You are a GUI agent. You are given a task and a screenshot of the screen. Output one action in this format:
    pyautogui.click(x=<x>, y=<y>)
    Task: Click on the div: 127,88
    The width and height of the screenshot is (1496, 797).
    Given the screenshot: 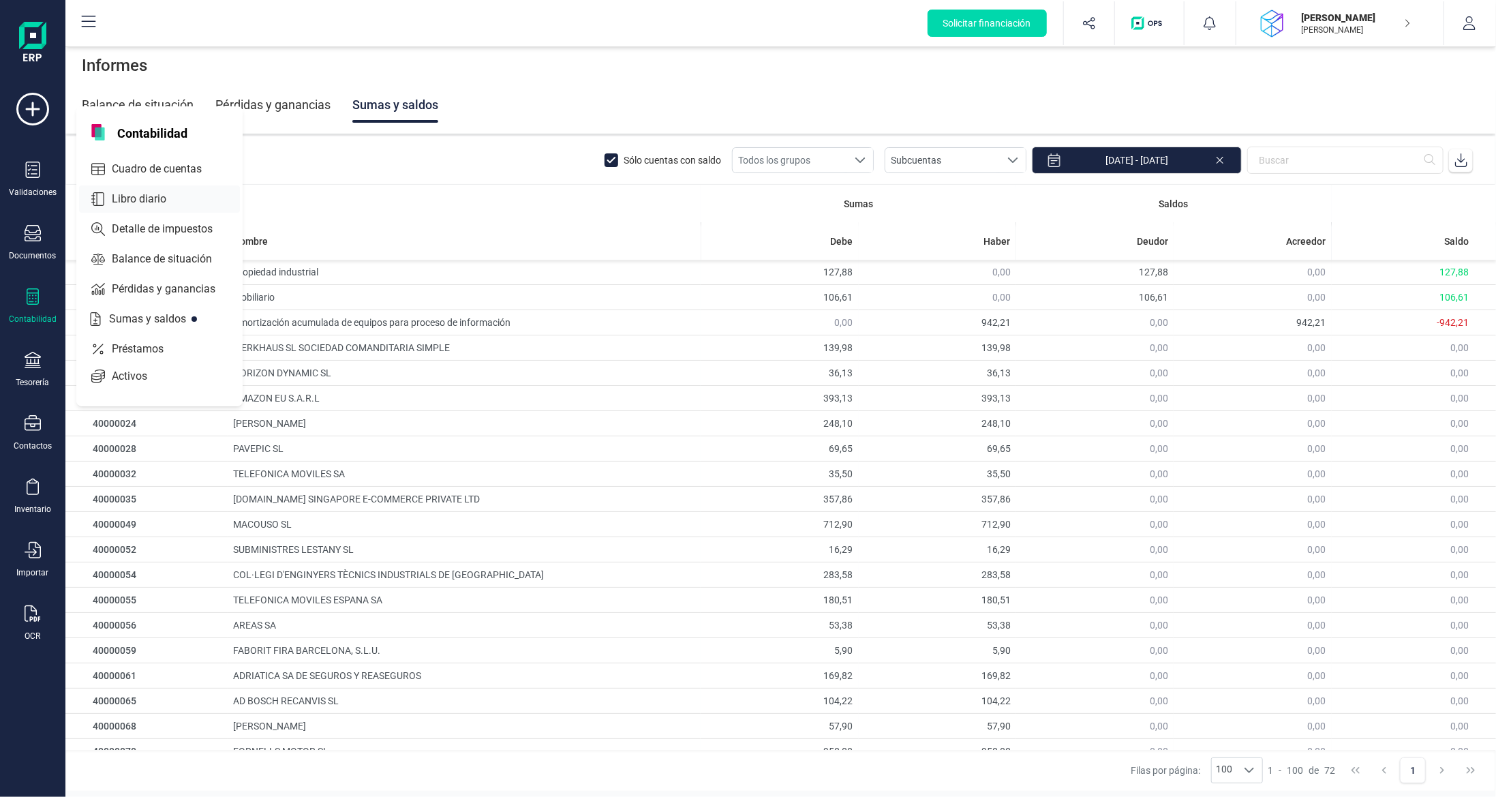 What is the action you would take?
    pyautogui.click(x=1403, y=272)
    